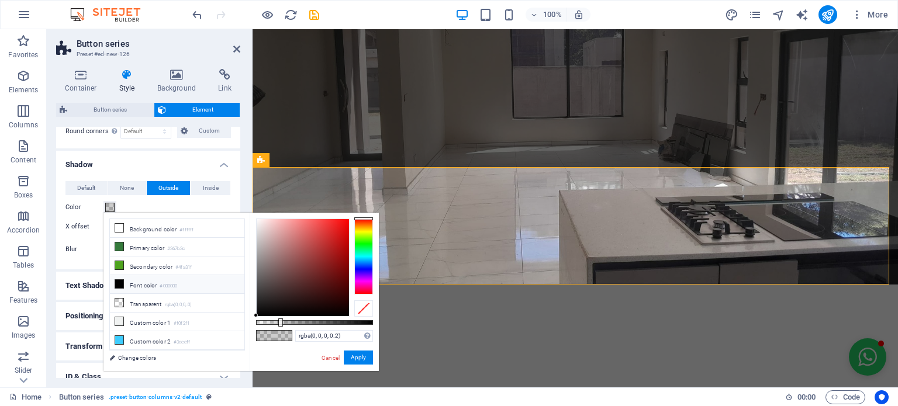 Image resolution: width=898 pixels, height=406 pixels. I want to click on p: Boxes, so click(23, 195).